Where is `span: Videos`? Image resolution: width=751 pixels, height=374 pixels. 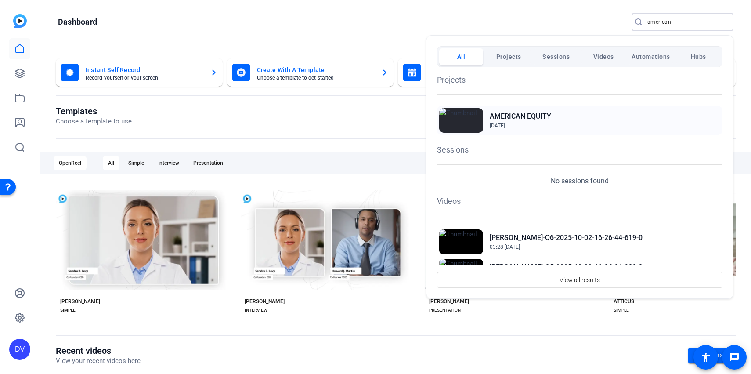
span: Videos is located at coordinates (603, 57).